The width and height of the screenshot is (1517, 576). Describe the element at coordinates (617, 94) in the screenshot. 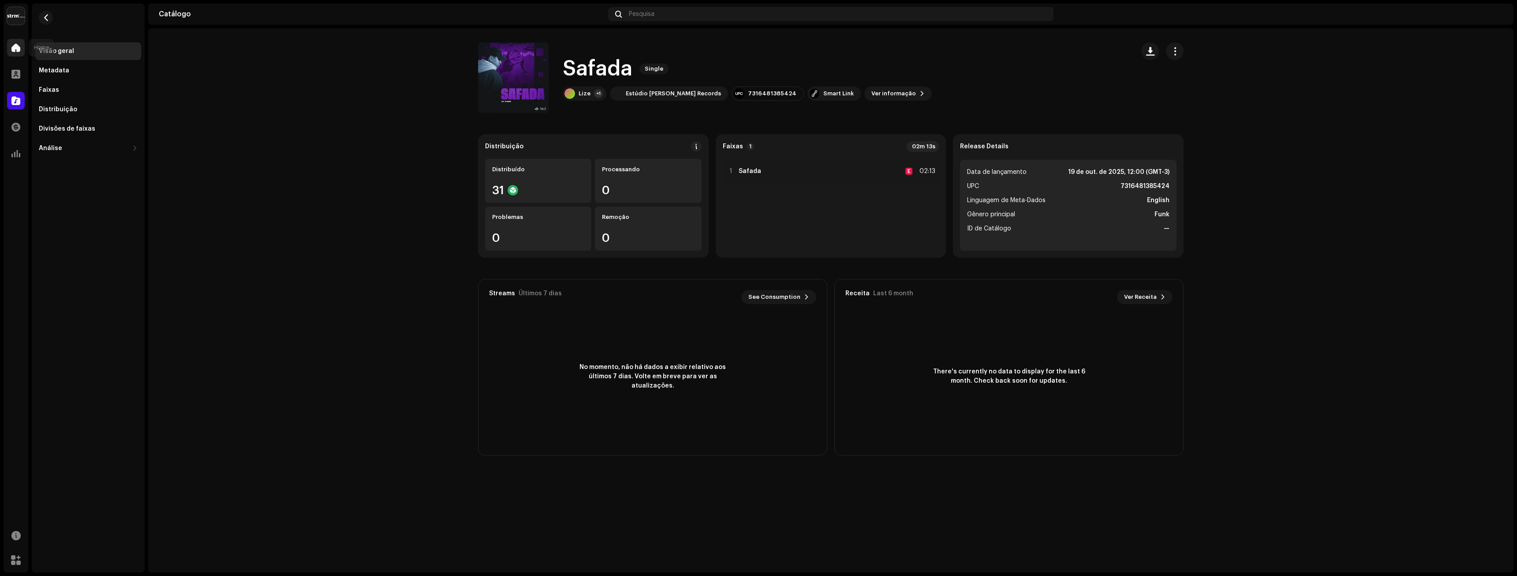

I see `img: 0ff7cf93-d18d-45fb-bdeb-577a7470926a` at that location.